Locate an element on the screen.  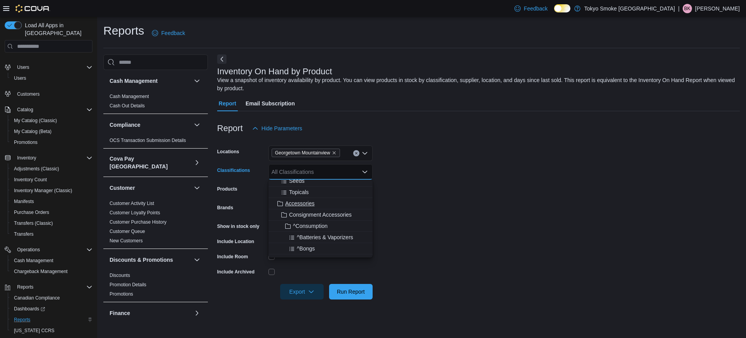
label: Include Room is located at coordinates (232, 256).